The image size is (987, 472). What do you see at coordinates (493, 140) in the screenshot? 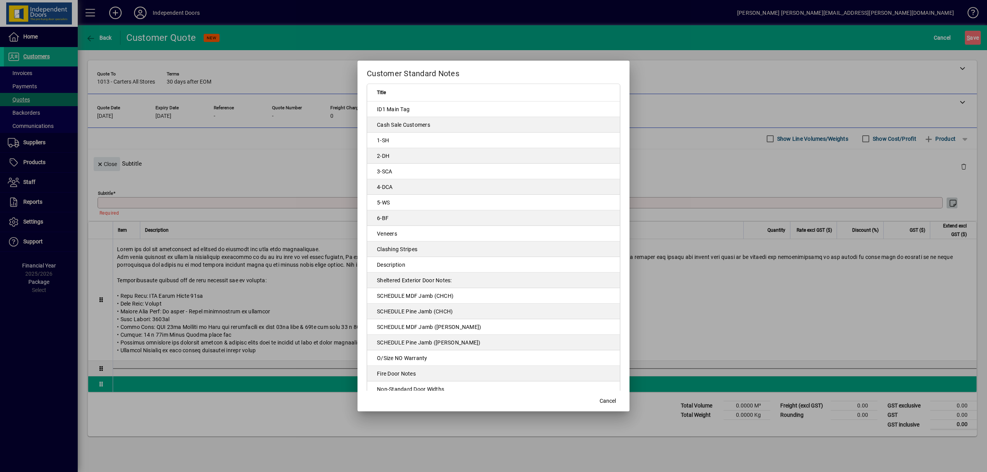
I see `td: 1-SH` at bounding box center [493, 140].